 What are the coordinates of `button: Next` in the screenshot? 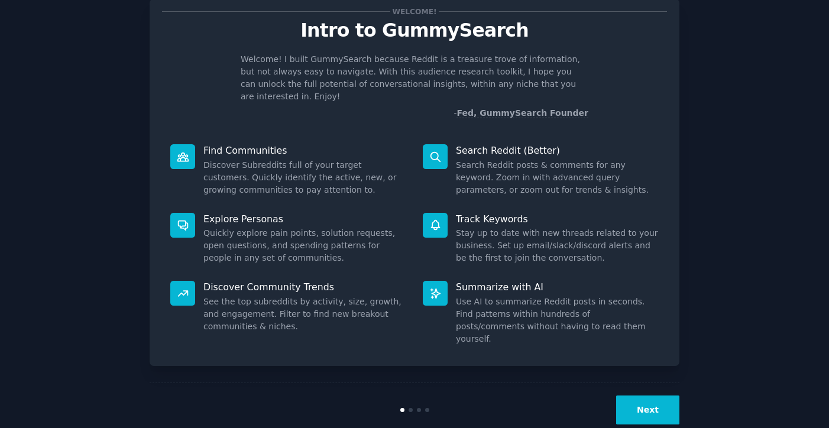 It's located at (648, 410).